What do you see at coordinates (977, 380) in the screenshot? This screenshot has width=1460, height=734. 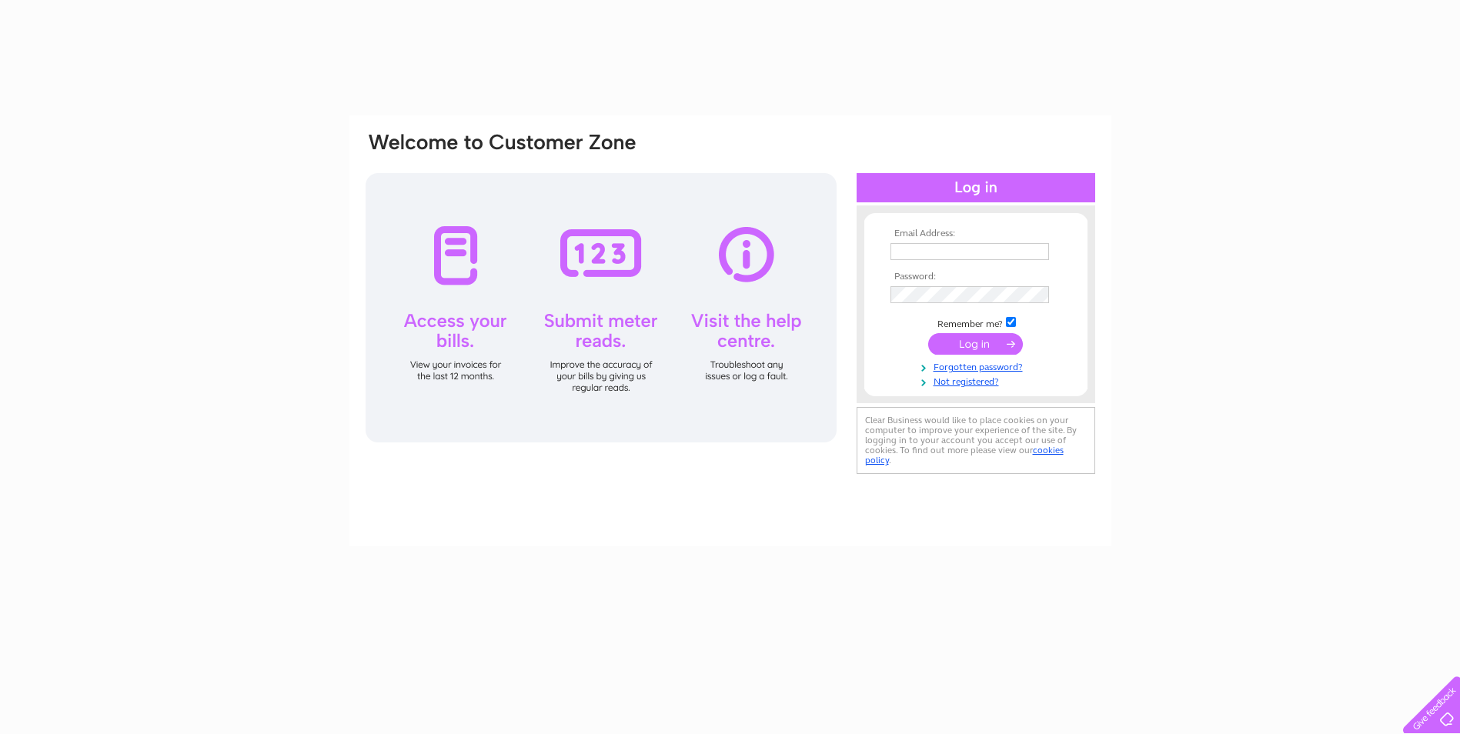 I see `a: Not registered?` at bounding box center [977, 380].